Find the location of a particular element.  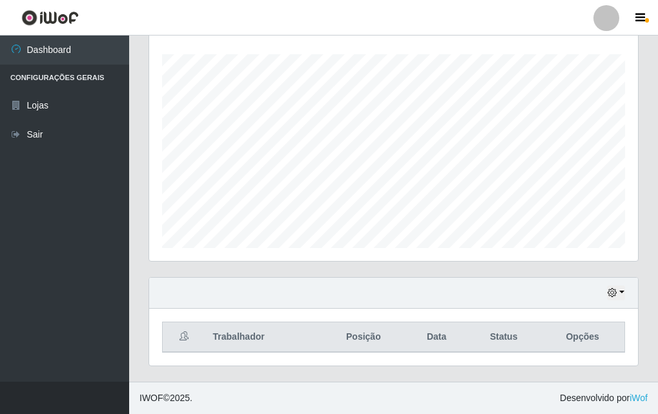

th: Trabalhador is located at coordinates (263, 337).